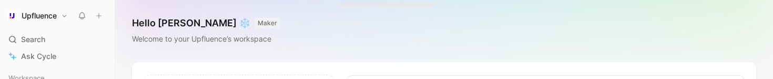 This screenshot has width=773, height=79. What do you see at coordinates (57, 56) in the screenshot?
I see `a: Ask Cycle` at bounding box center [57, 56].